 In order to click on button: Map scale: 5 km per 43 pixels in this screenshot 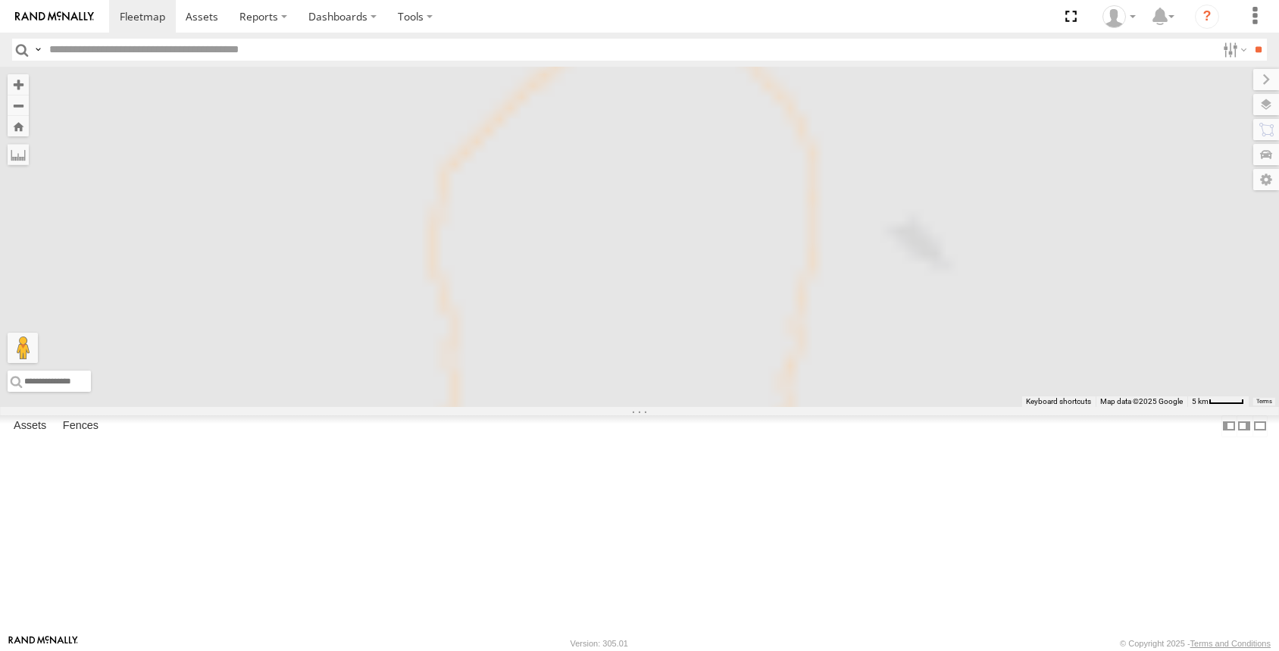, I will do `click(1218, 402)`.